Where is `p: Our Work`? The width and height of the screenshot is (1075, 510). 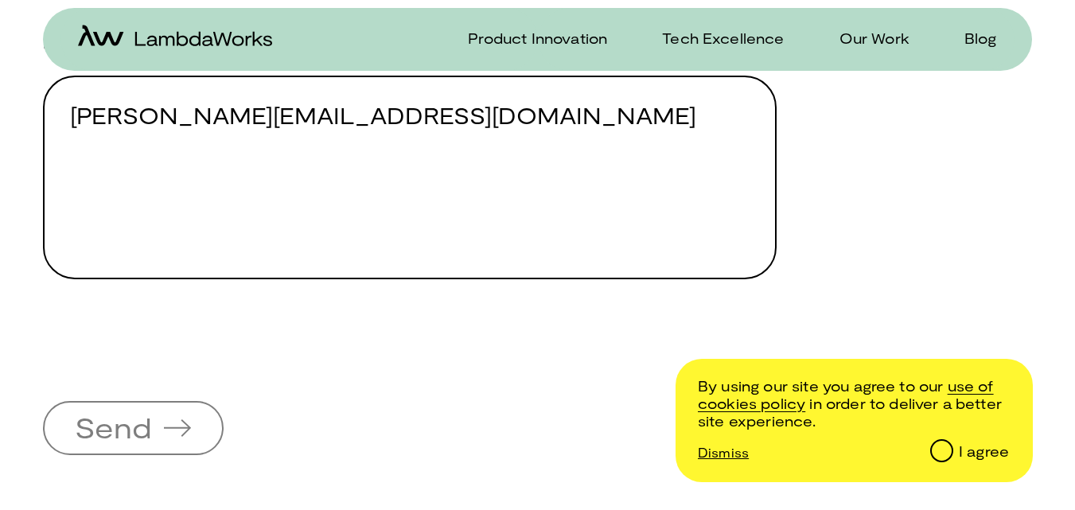 p: Our Work is located at coordinates (874, 38).